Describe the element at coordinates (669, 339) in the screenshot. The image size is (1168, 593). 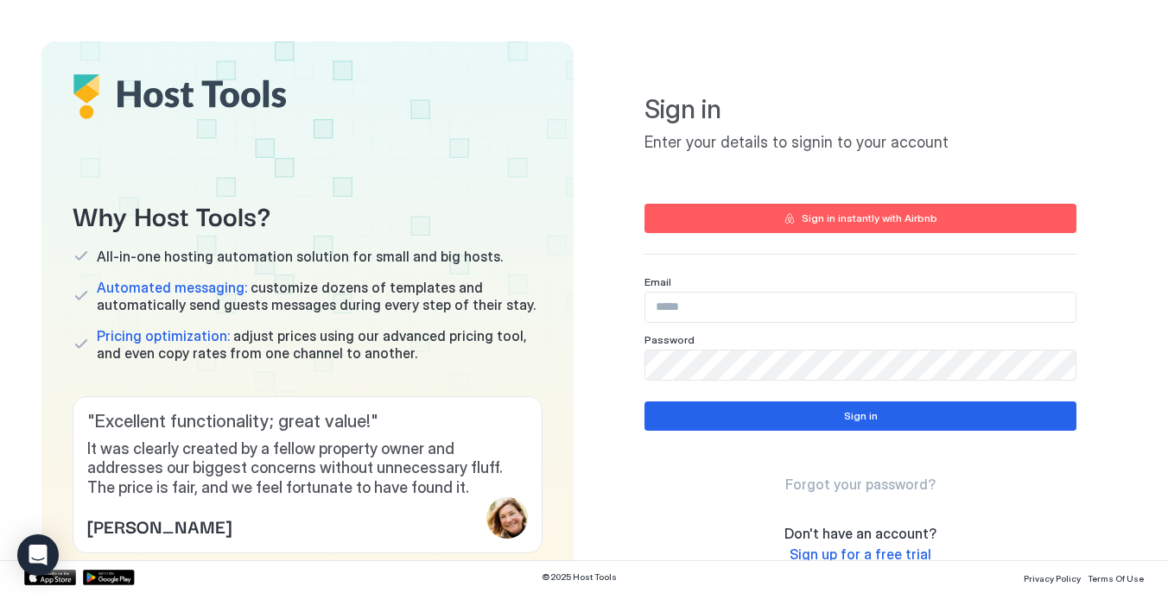
I see `span: Password` at that location.